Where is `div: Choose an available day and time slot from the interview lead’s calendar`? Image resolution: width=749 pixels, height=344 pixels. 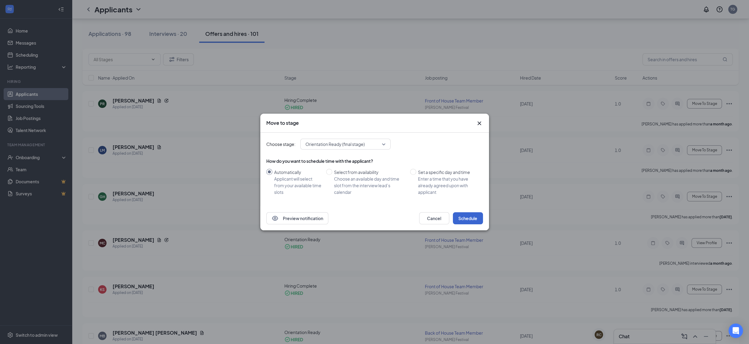 div: Choose an available day and time slot from the interview lead’s calendar is located at coordinates (370, 185).